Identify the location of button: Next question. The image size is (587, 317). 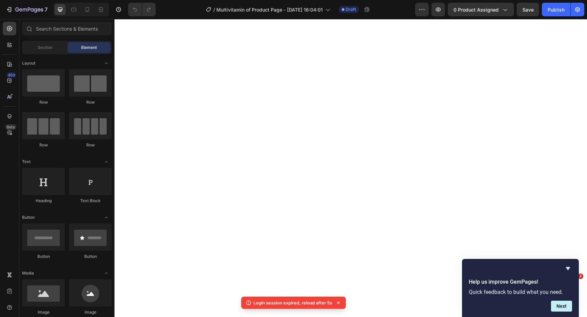
(561, 306).